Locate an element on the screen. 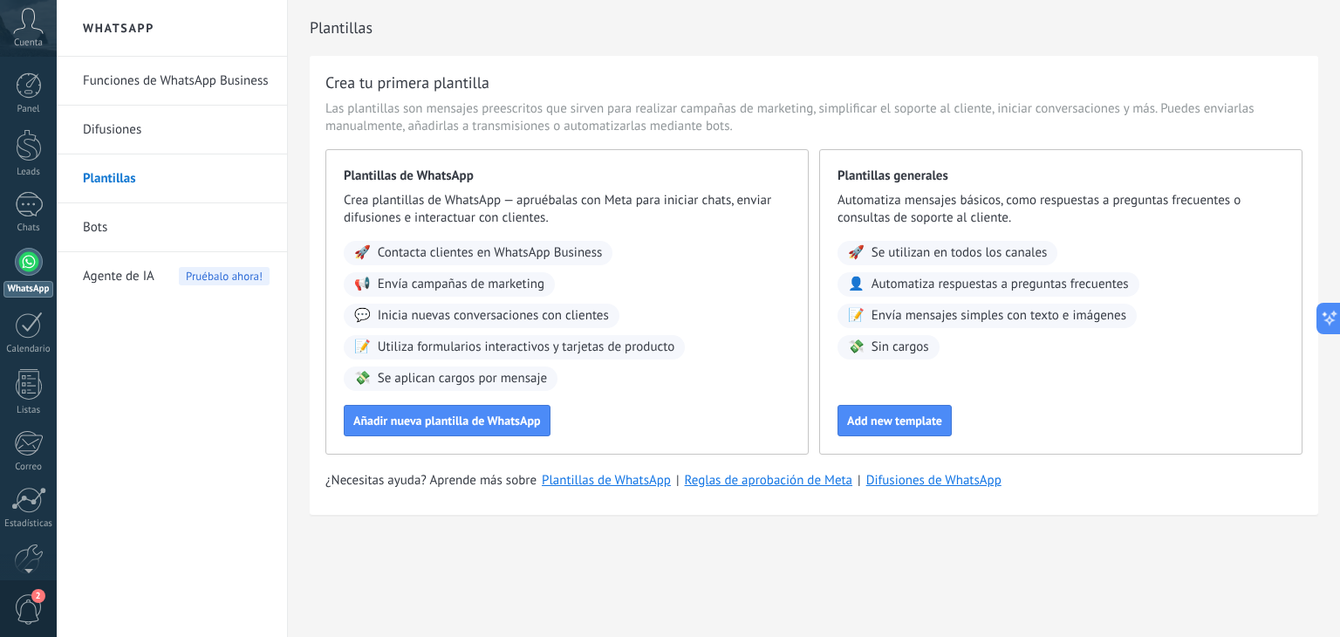  span: Envía mensajes simples con texto e imágenes is located at coordinates (999, 316).